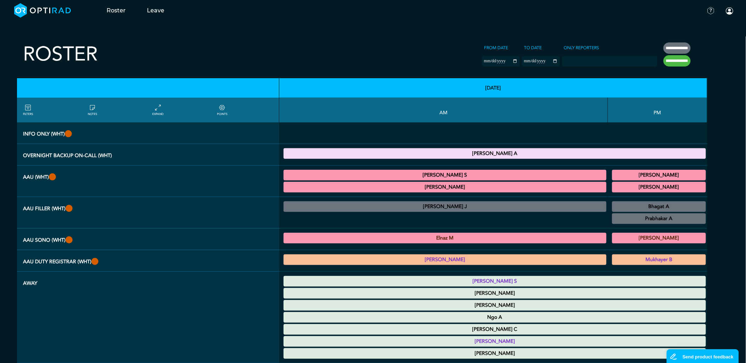  I want to click on div: Various levels of experience 08:30 - 13:30, so click(445, 260).